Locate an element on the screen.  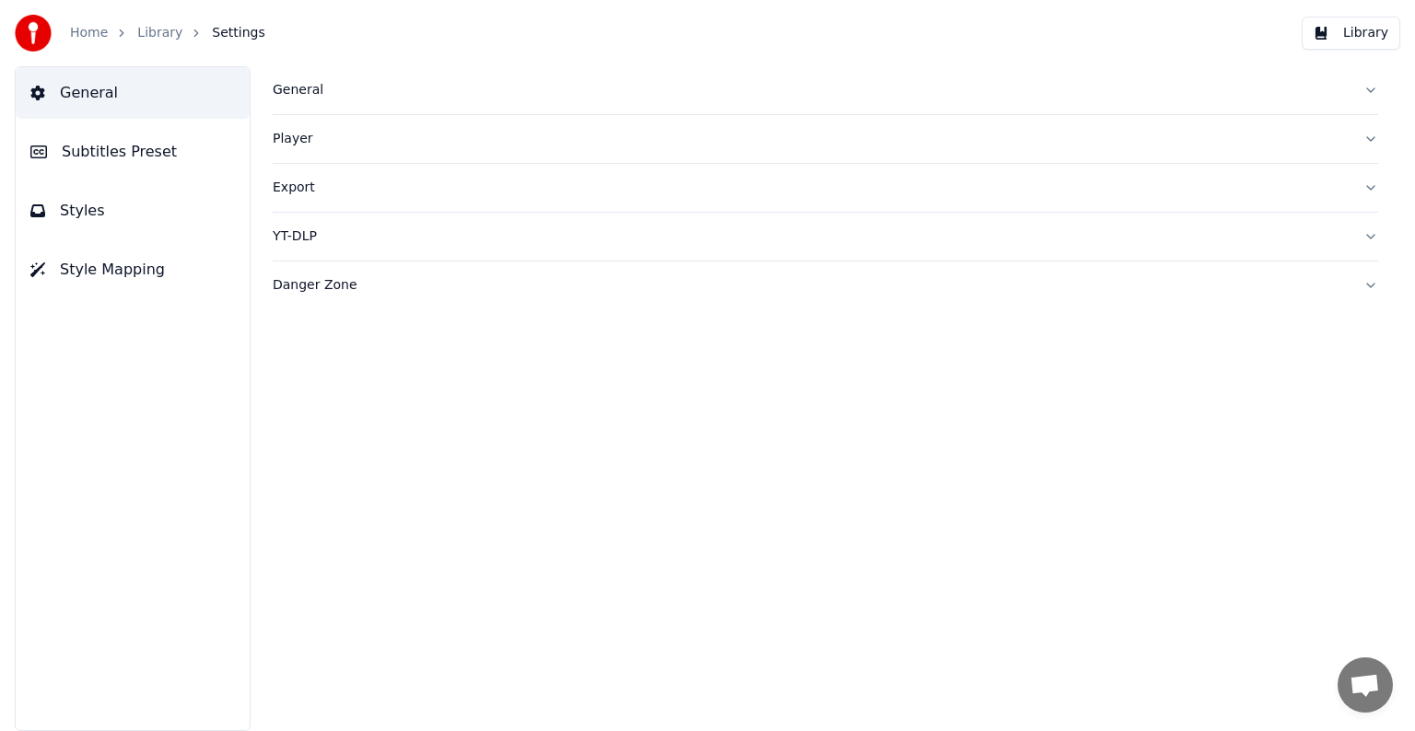
nav: breadcrumb is located at coordinates (168, 33).